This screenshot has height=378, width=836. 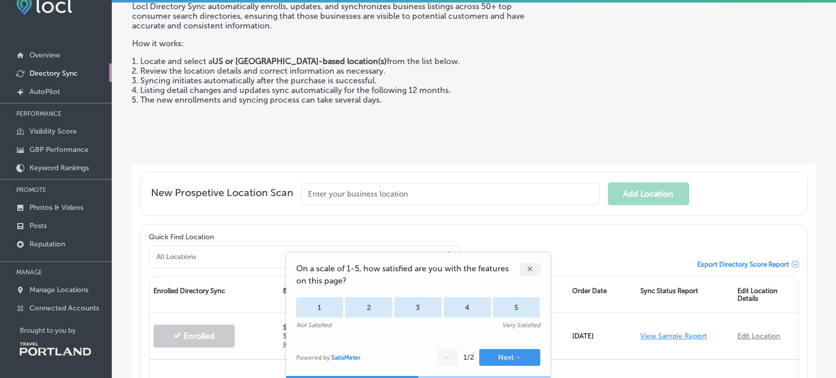 What do you see at coordinates (194, 336) in the screenshot?
I see `button: Enrolled` at bounding box center [194, 336].